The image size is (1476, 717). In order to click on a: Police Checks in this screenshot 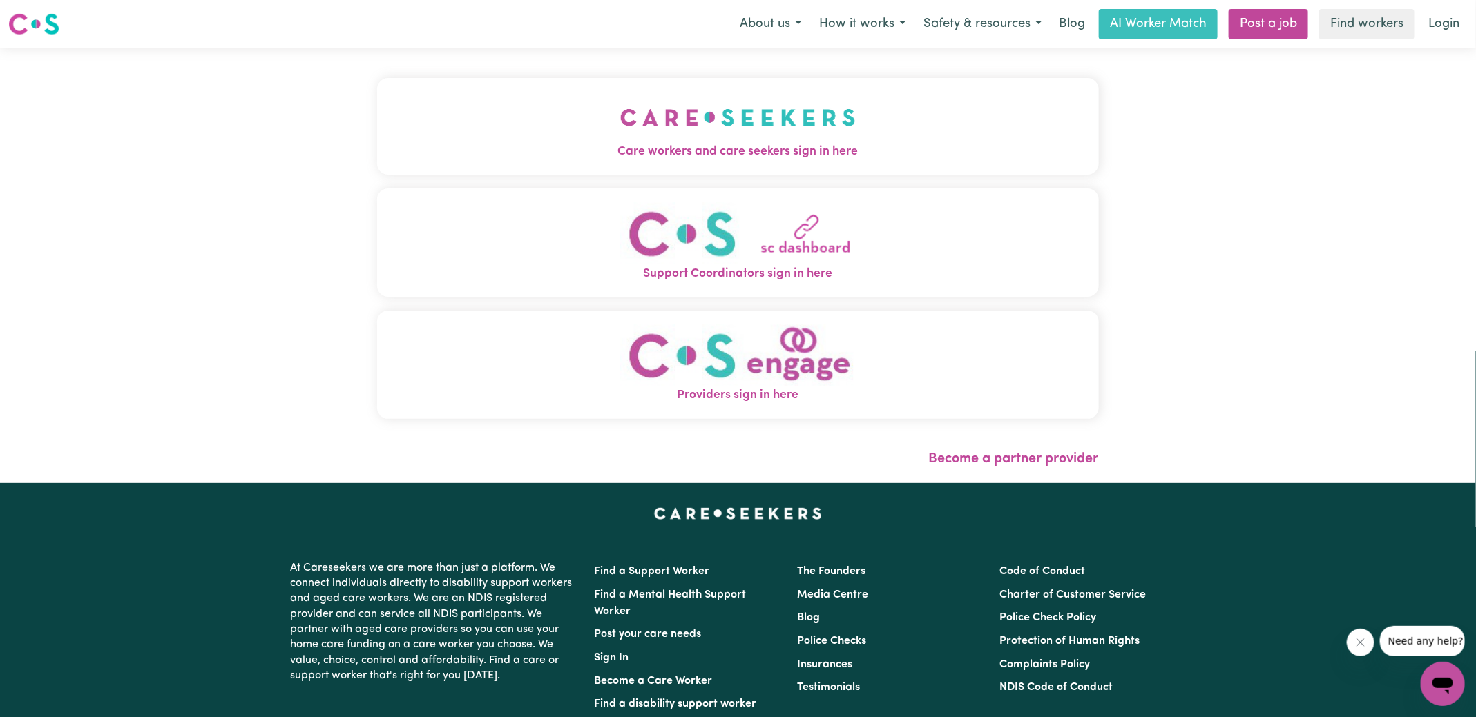, I will do `click(831, 641)`.